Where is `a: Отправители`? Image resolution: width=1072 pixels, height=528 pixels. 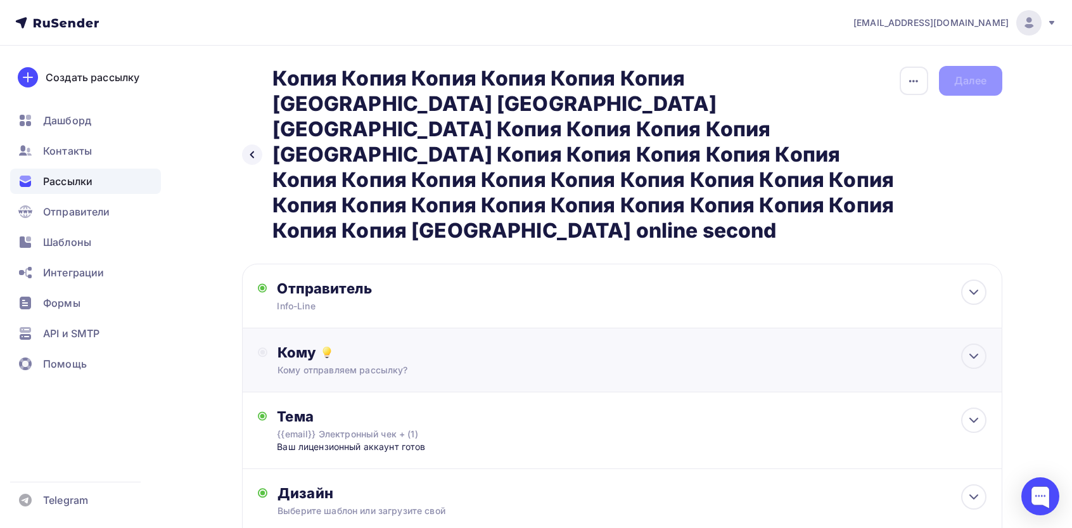
a: Отправители is located at coordinates (86, 212).